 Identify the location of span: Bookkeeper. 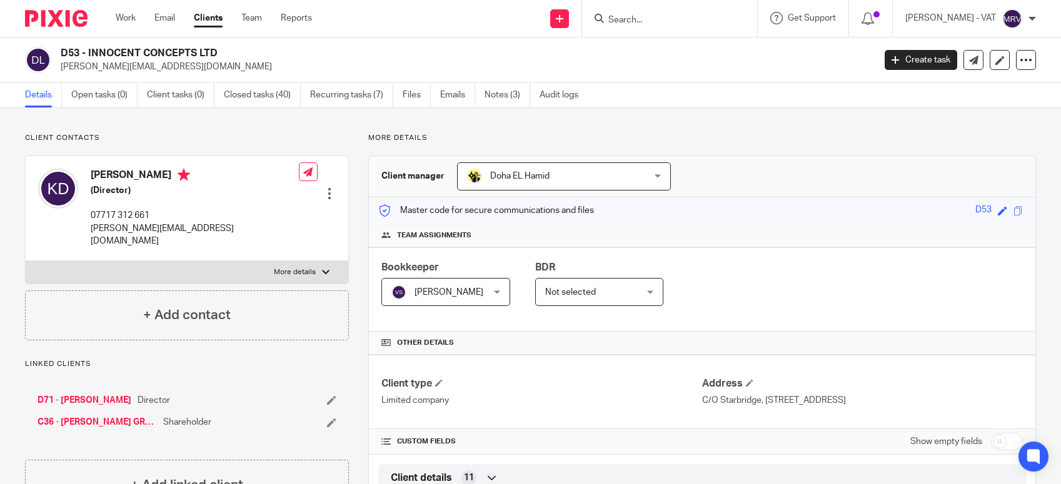
(410, 267).